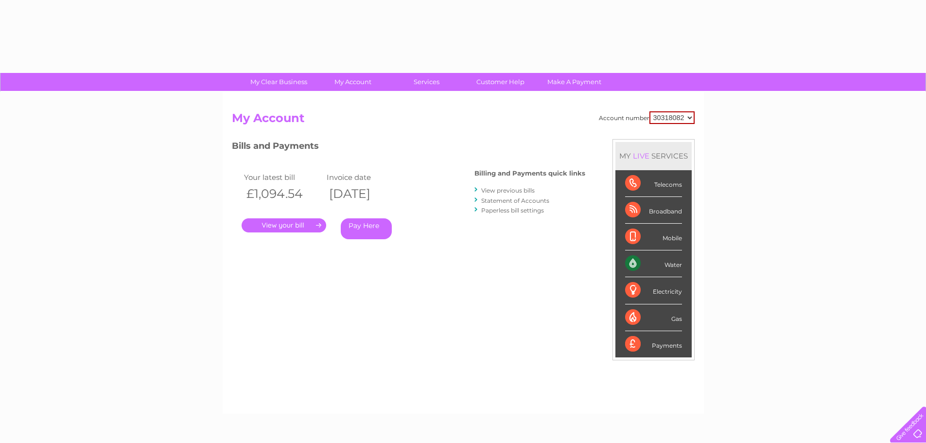 The height and width of the screenshot is (443, 926). I want to click on div: Water, so click(654, 264).